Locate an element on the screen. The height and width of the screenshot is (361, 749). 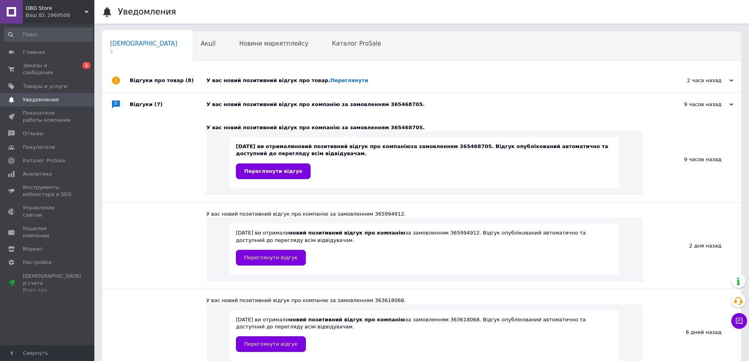
span: 2 is located at coordinates (144, 52).